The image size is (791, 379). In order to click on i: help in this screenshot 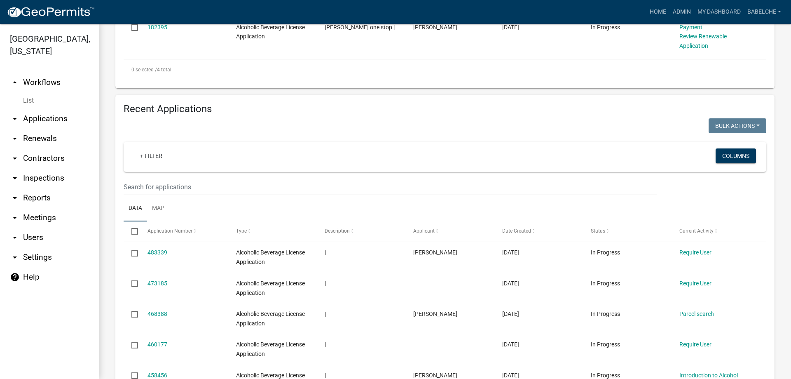, I will do `click(15, 277)`.